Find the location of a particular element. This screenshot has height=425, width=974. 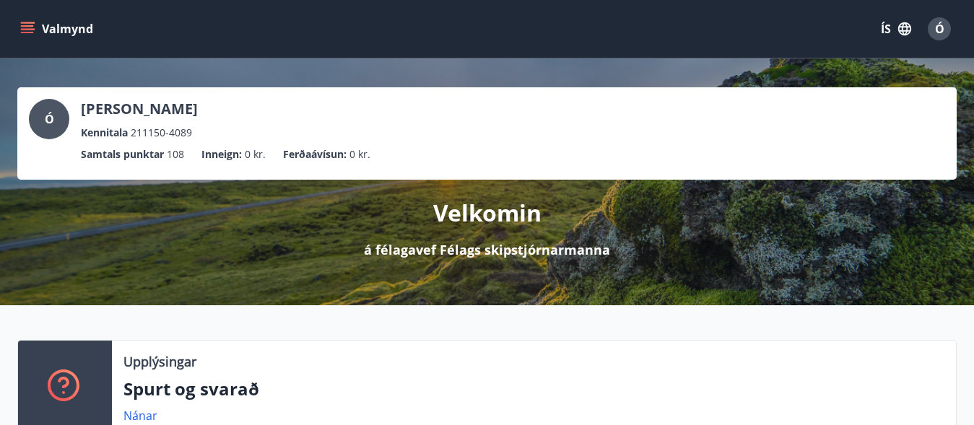

p: Samtals punktar is located at coordinates (122, 155).